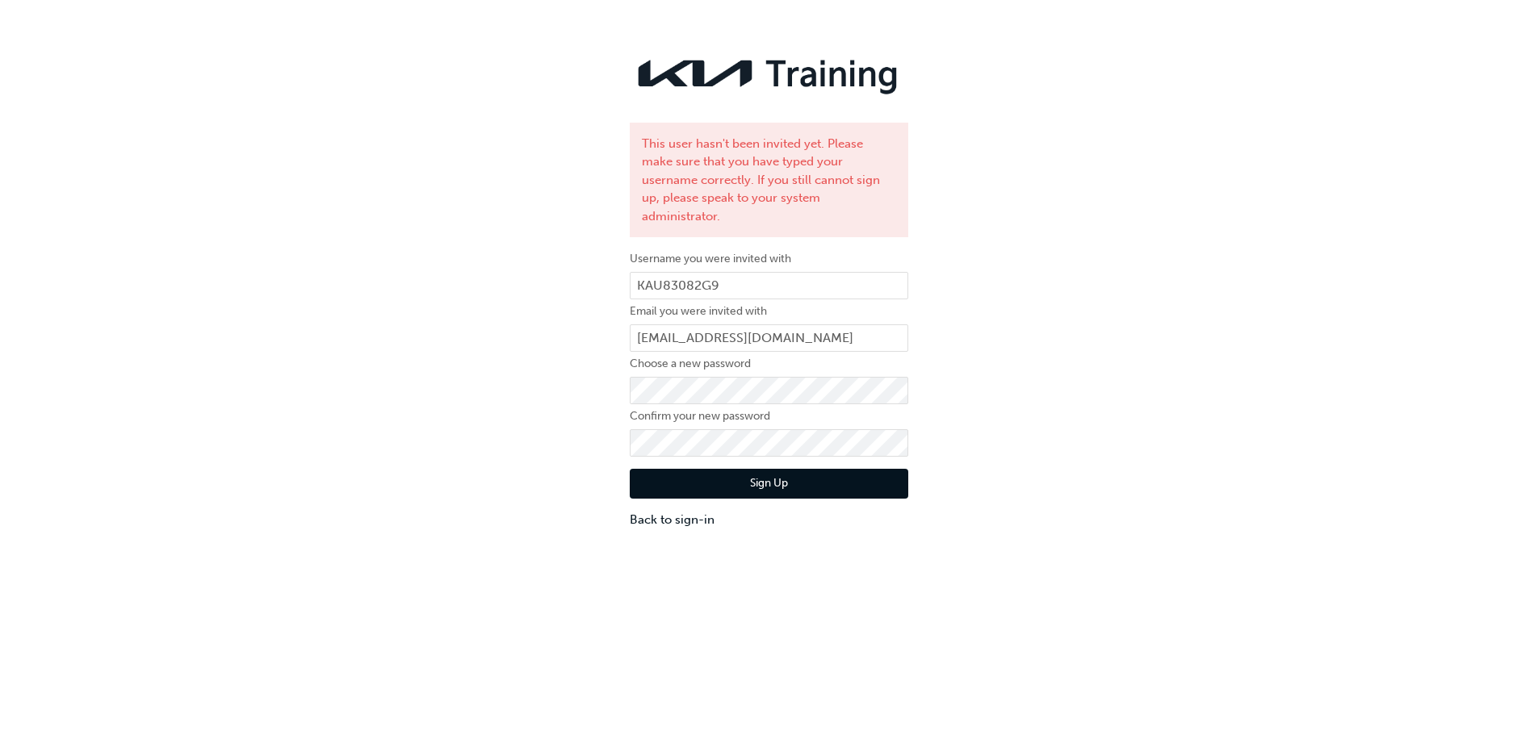  Describe the element at coordinates (768, 520) in the screenshot. I see `a: Back to sign-in` at that location.